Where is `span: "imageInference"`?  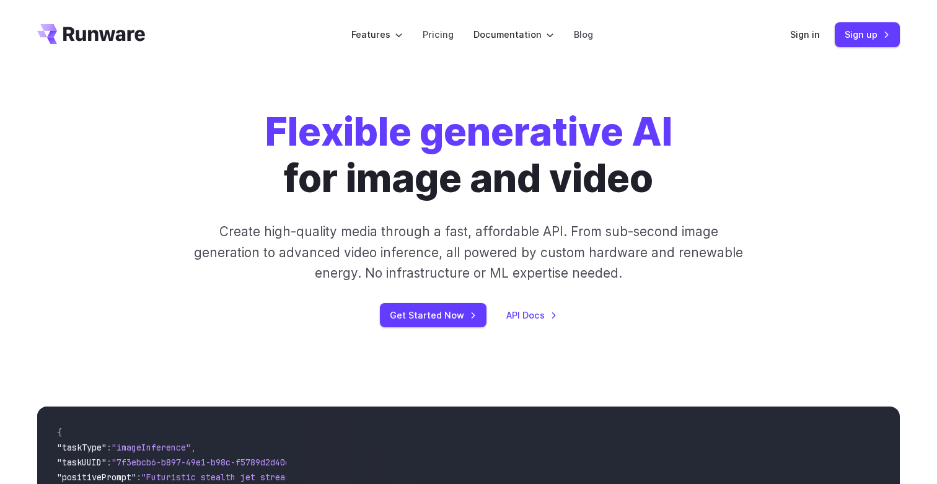
span: "imageInference" is located at coordinates (151, 448).